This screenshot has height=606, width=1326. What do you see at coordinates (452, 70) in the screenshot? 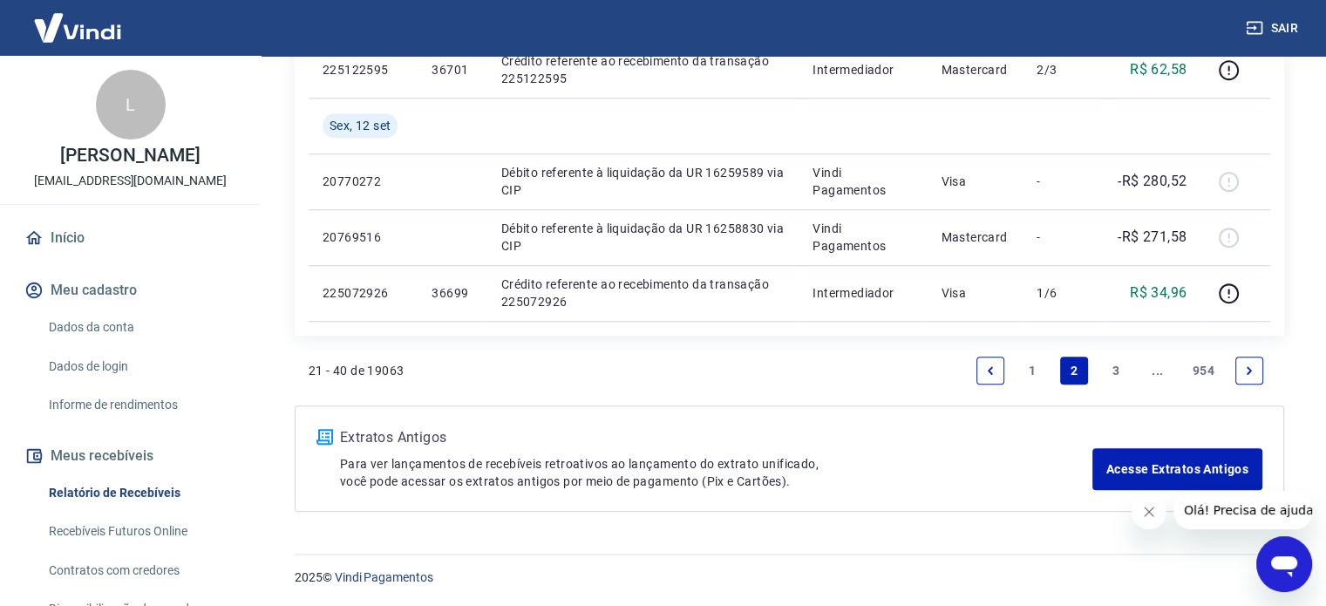
I see `p: 36701` at bounding box center [452, 70].